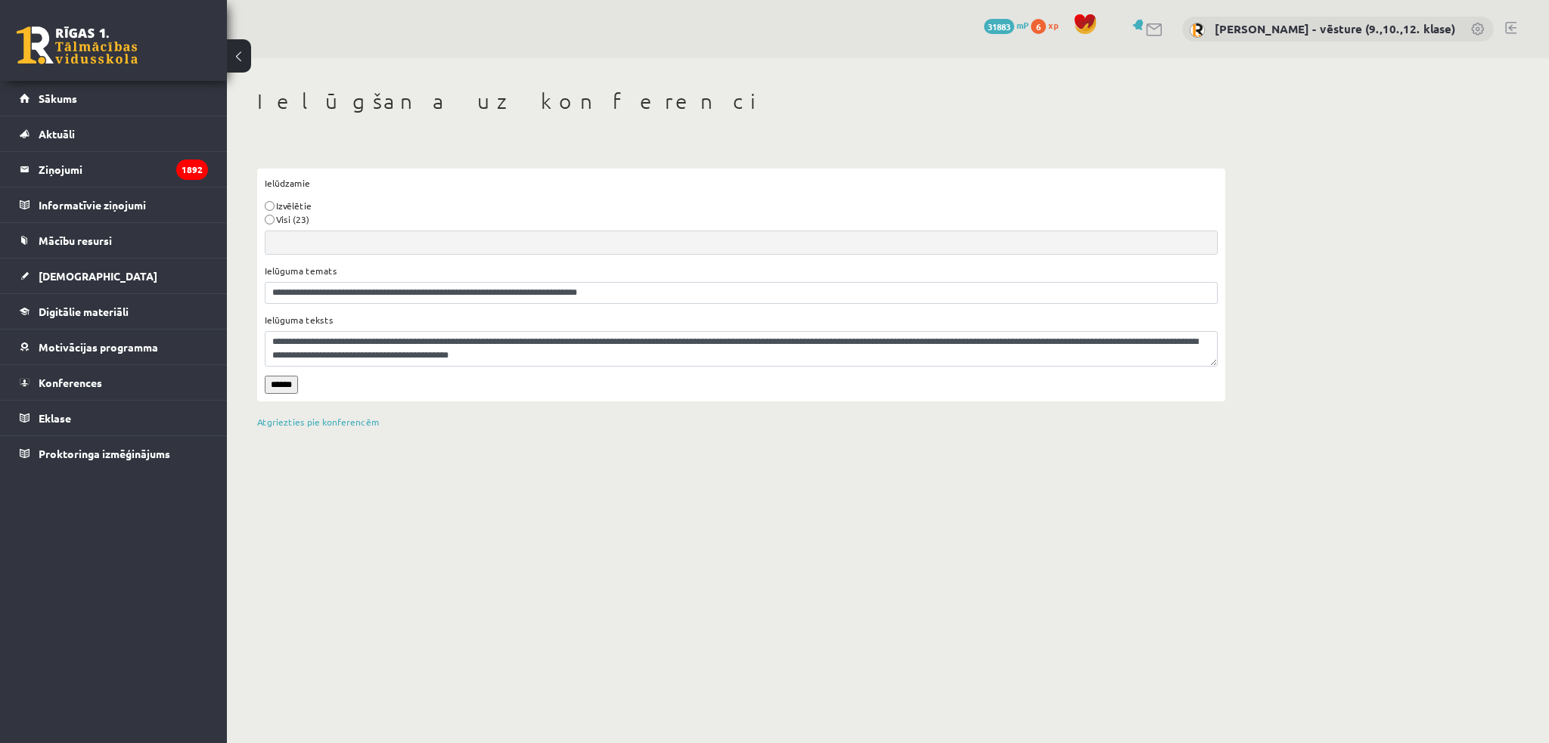 The height and width of the screenshot is (743, 1549). What do you see at coordinates (299, 320) in the screenshot?
I see `label: Ielūguma teksts` at bounding box center [299, 320].